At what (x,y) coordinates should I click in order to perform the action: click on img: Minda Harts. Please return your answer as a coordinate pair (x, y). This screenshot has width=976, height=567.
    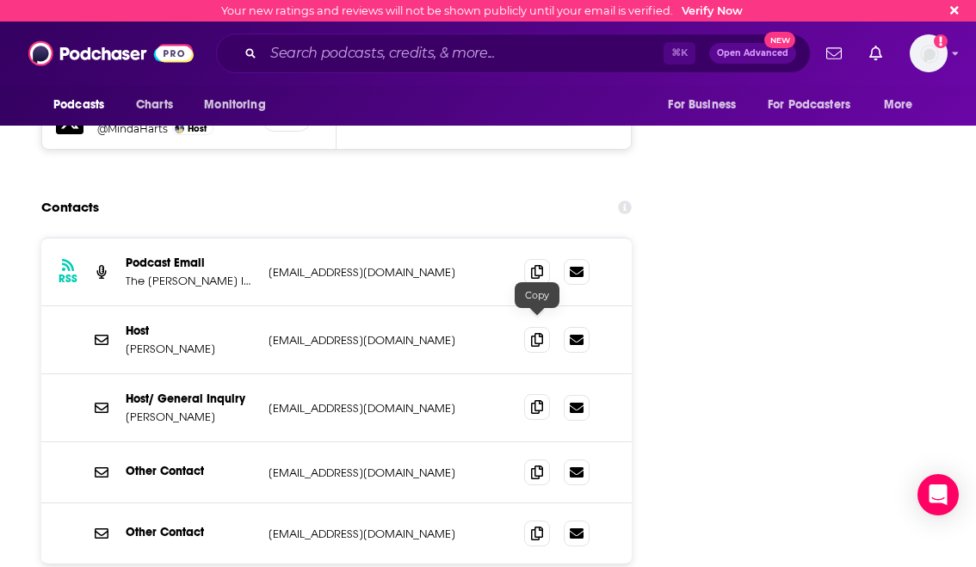
    Looking at the image, I should click on (179, 128).